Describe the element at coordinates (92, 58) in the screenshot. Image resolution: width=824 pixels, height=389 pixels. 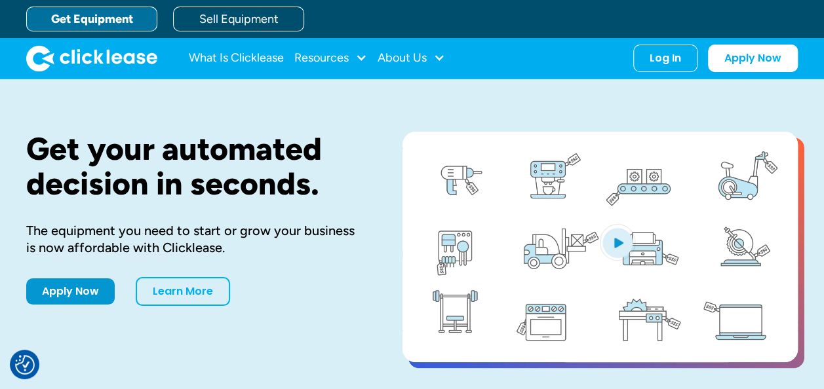
I see `img: Clicklease logo` at that location.